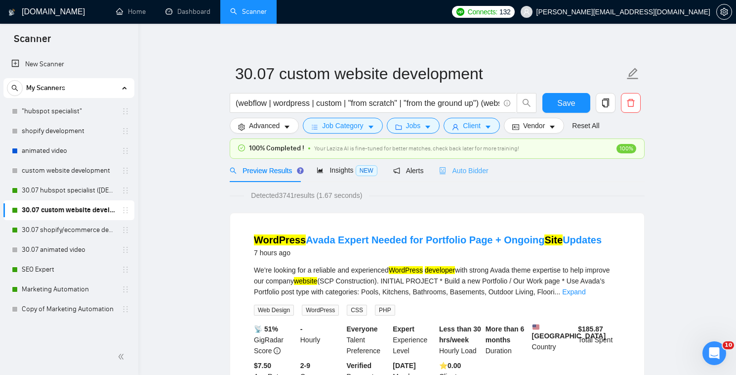  What do you see at coordinates (574, 292) in the screenshot?
I see `a: Expand` at bounding box center [574, 292].